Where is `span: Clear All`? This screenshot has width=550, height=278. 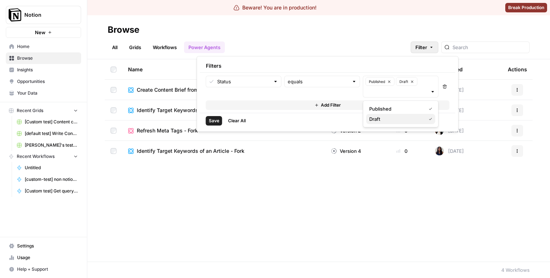
span: Clear All is located at coordinates (237, 121).